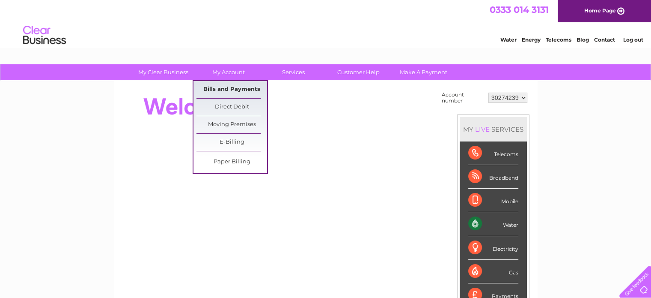  Describe the element at coordinates (493, 176) in the screenshot. I see `div: Broadband` at that location.